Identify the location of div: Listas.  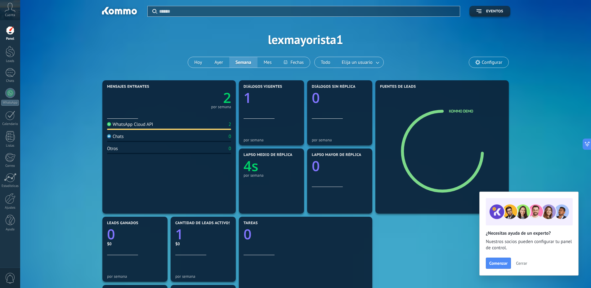
(10, 146).